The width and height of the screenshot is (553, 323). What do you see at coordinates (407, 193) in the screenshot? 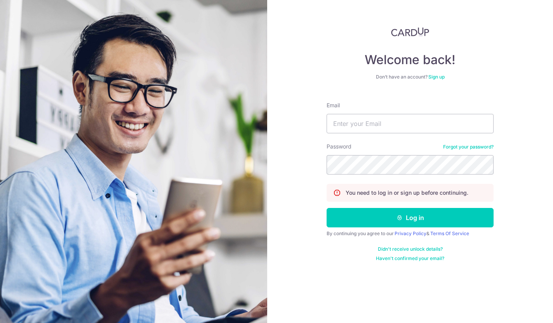
I see `p: You need to log in or sign up before continuing.` at bounding box center [407, 193].